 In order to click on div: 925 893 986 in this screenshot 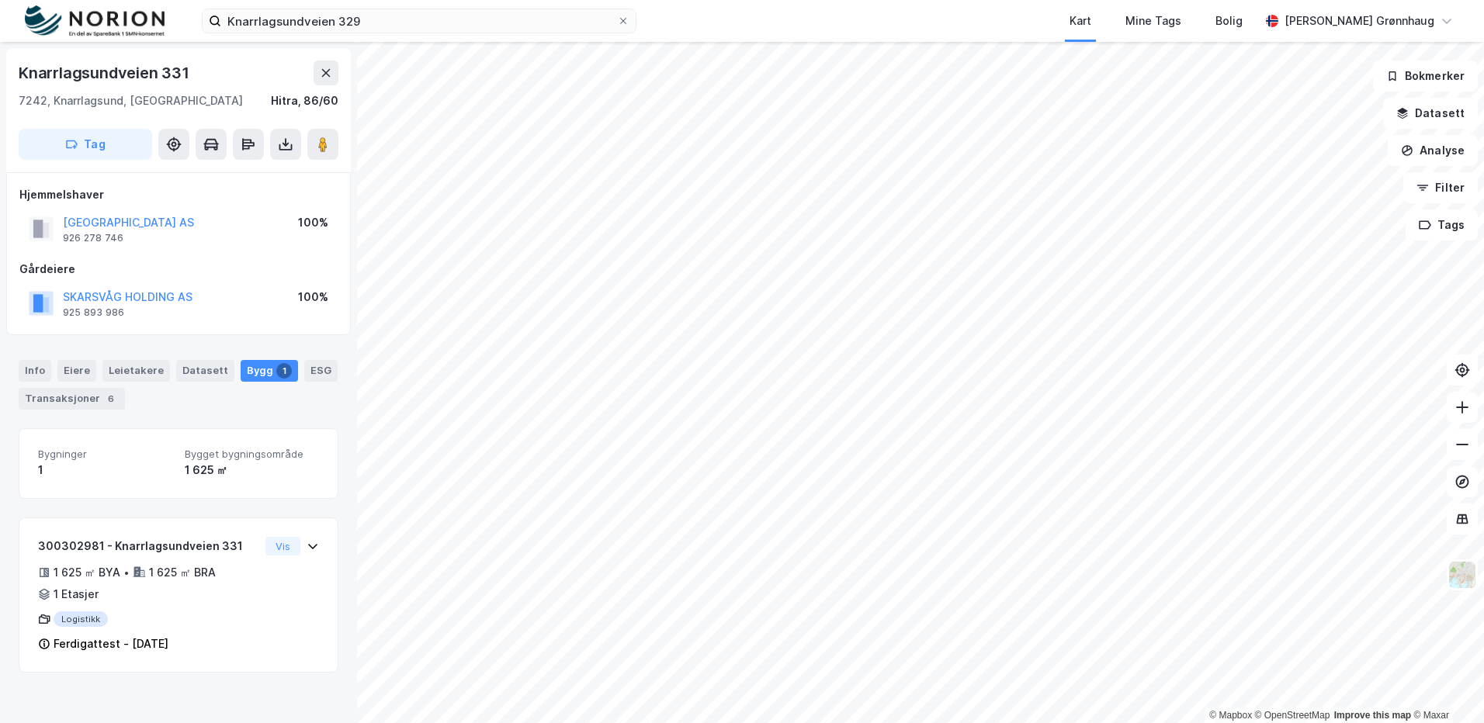, I will do `click(93, 313)`.